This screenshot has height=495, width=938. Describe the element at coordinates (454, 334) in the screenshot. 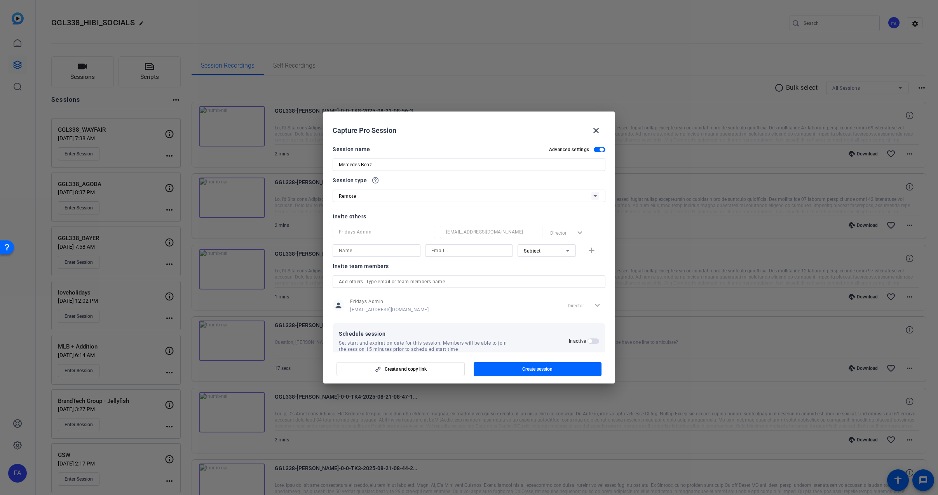

I see `span: Schedule session` at that location.